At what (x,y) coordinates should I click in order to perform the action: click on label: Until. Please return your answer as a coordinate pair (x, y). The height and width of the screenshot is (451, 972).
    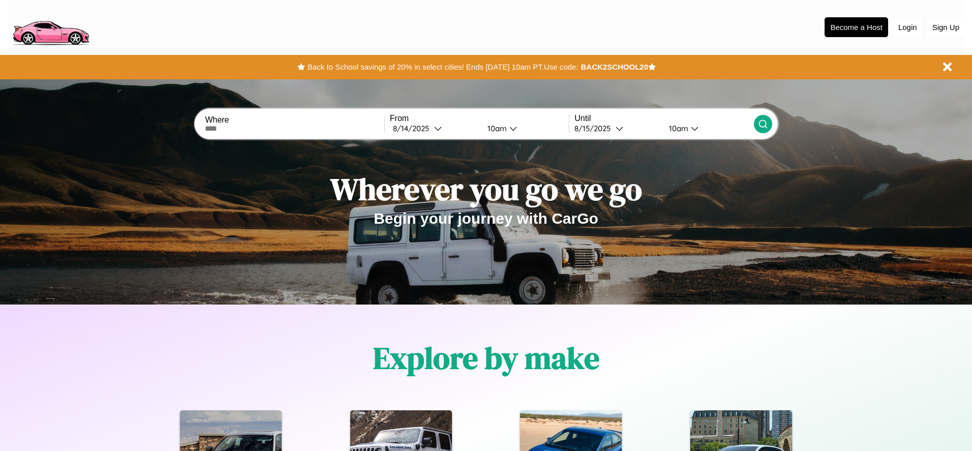
    Looking at the image, I should click on (664, 118).